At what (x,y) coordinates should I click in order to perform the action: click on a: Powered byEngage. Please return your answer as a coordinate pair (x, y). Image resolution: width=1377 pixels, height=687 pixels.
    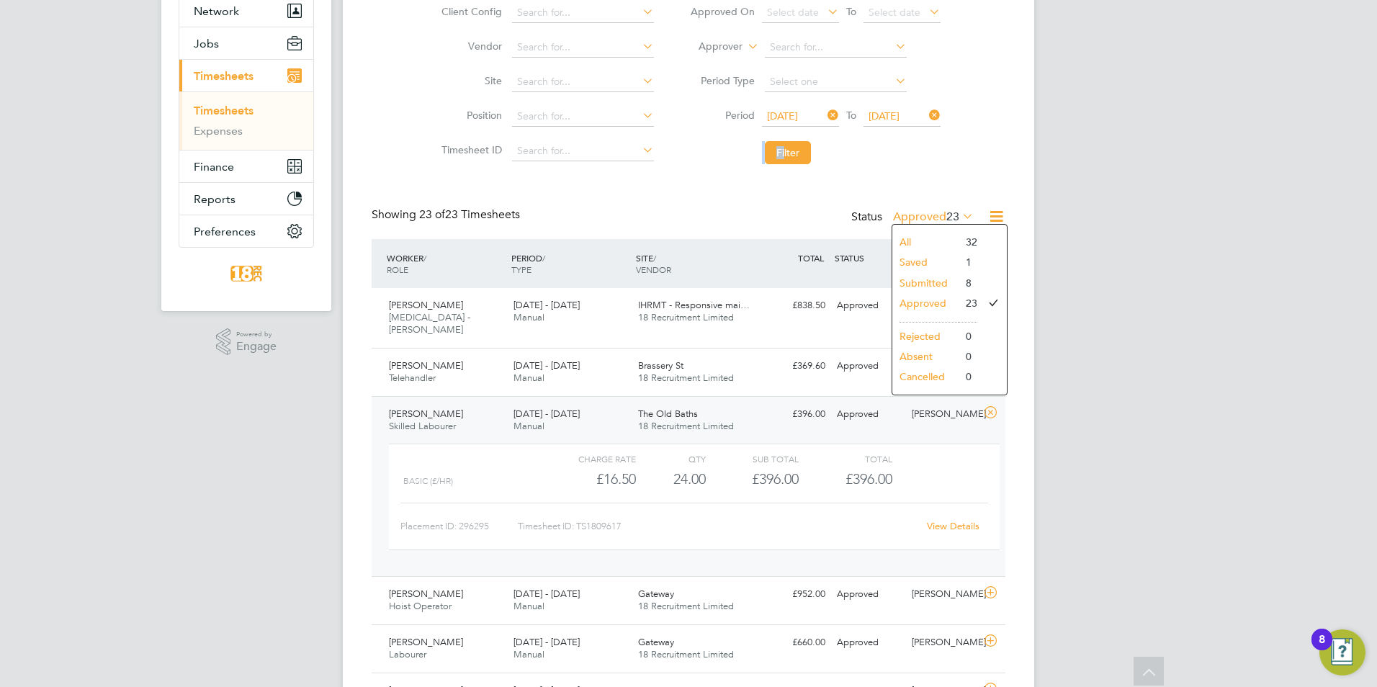
    Looking at the image, I should click on (246, 342).